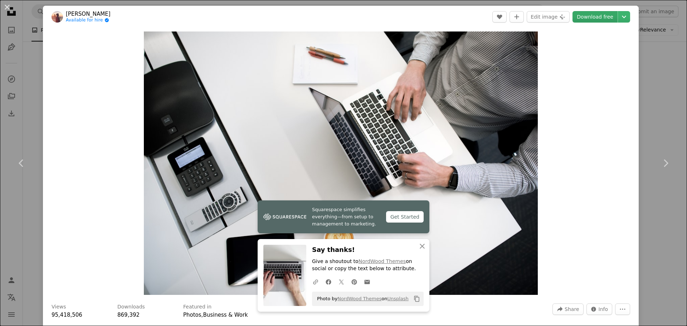 This screenshot has height=326, width=687. Describe the element at coordinates (368, 250) in the screenshot. I see `h3: Say thanks!` at that location.